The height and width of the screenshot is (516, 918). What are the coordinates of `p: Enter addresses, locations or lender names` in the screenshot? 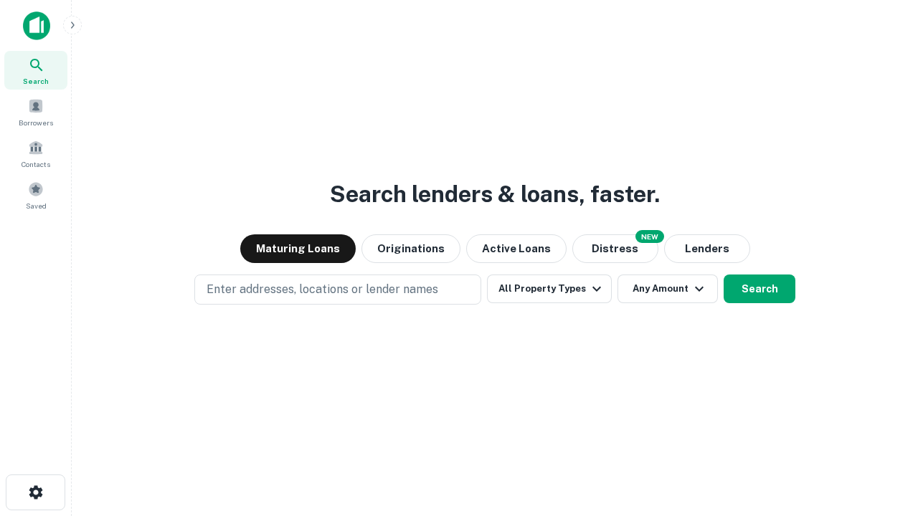 It's located at (322, 290).